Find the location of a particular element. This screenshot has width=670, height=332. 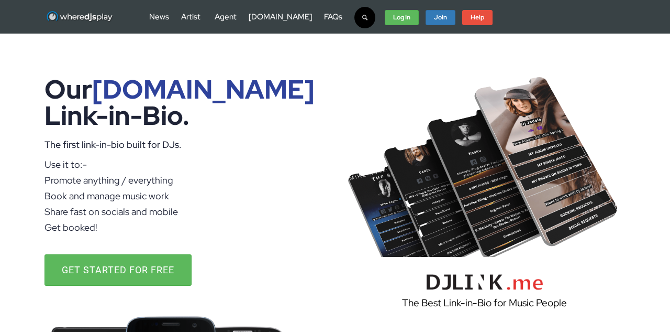

a: Help is located at coordinates (478, 18).